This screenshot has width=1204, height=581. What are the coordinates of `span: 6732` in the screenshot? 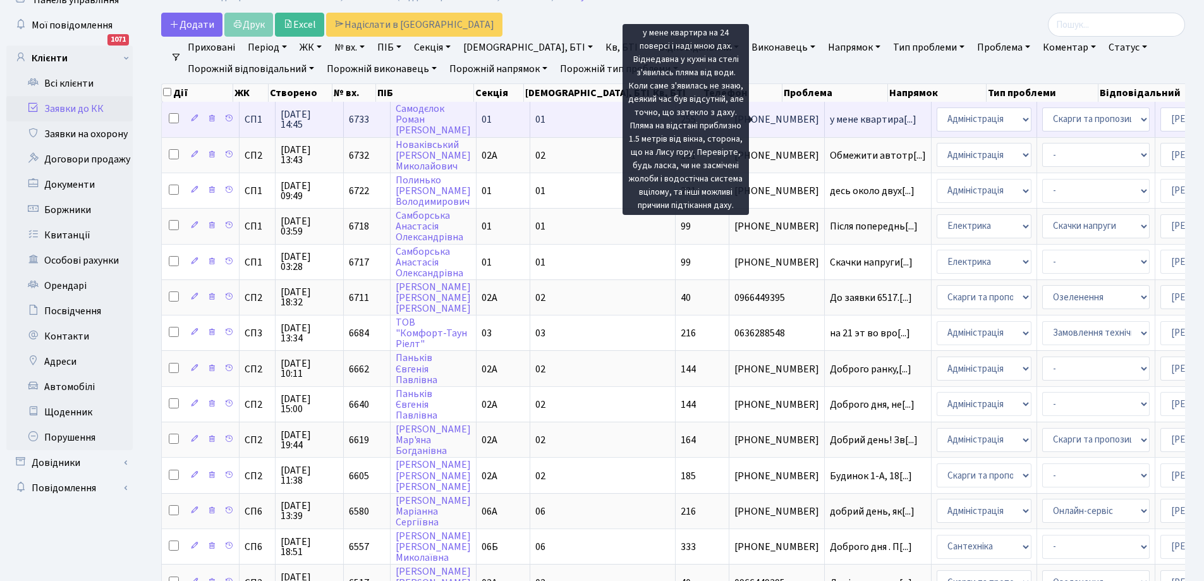 It's located at (359, 155).